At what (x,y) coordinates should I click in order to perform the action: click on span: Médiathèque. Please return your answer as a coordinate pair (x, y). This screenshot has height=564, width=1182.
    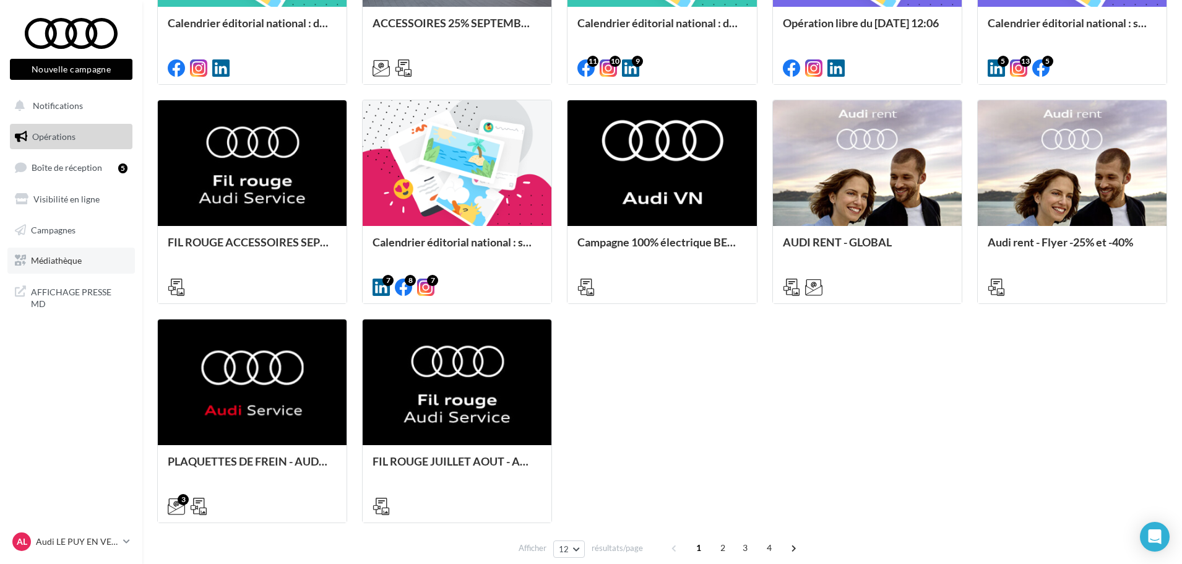
    Looking at the image, I should click on (56, 260).